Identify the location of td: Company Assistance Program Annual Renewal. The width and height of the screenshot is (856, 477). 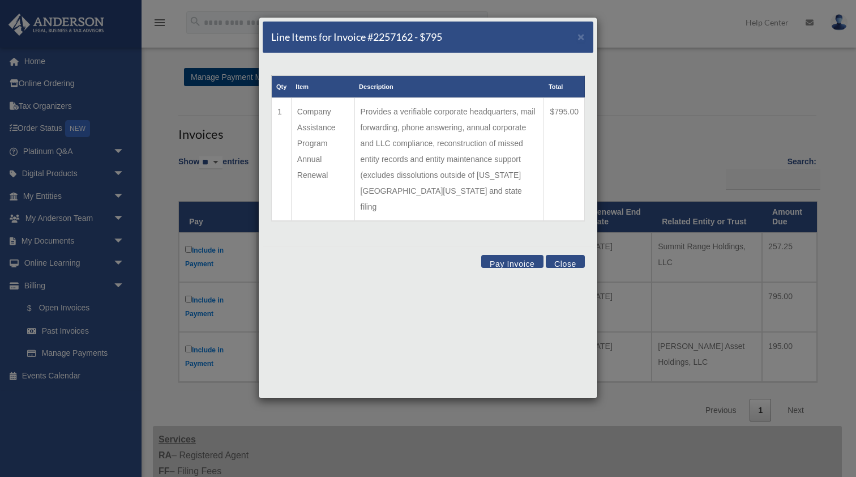
(323, 160).